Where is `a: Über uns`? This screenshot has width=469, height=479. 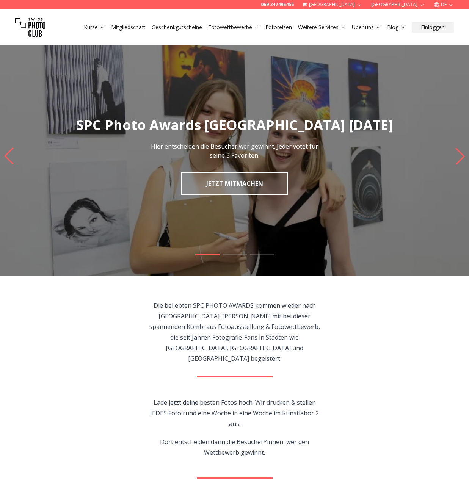
a: Über uns is located at coordinates (366, 27).